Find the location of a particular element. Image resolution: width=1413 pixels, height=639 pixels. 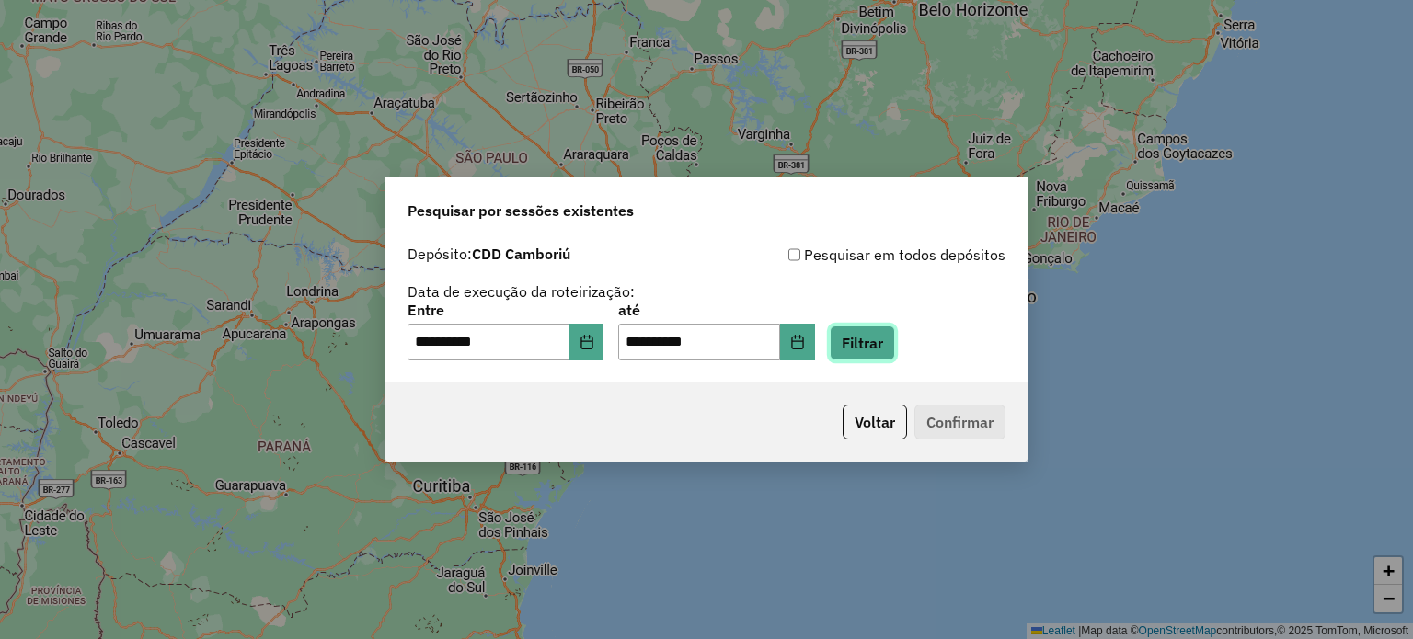

button: Voltar is located at coordinates (875, 422).